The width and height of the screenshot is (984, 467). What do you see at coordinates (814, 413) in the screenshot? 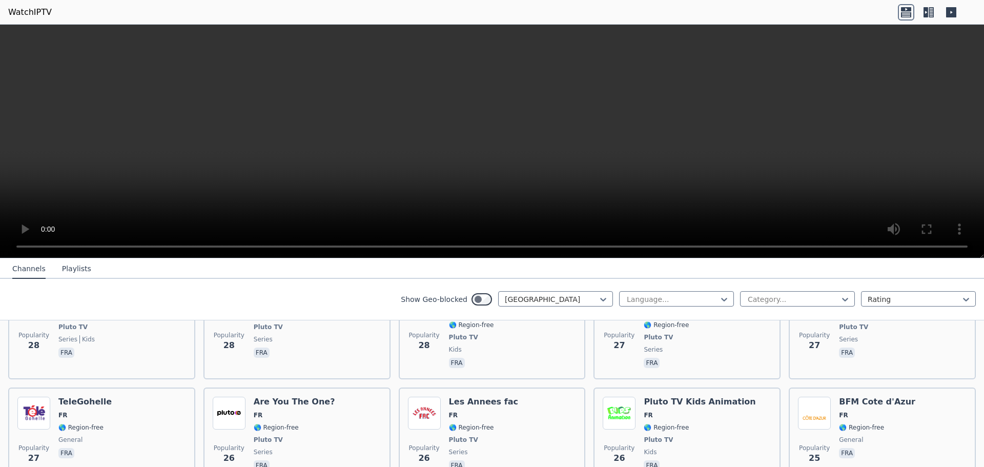
I see `img: BFM Cote d'Azur` at bounding box center [814, 413].